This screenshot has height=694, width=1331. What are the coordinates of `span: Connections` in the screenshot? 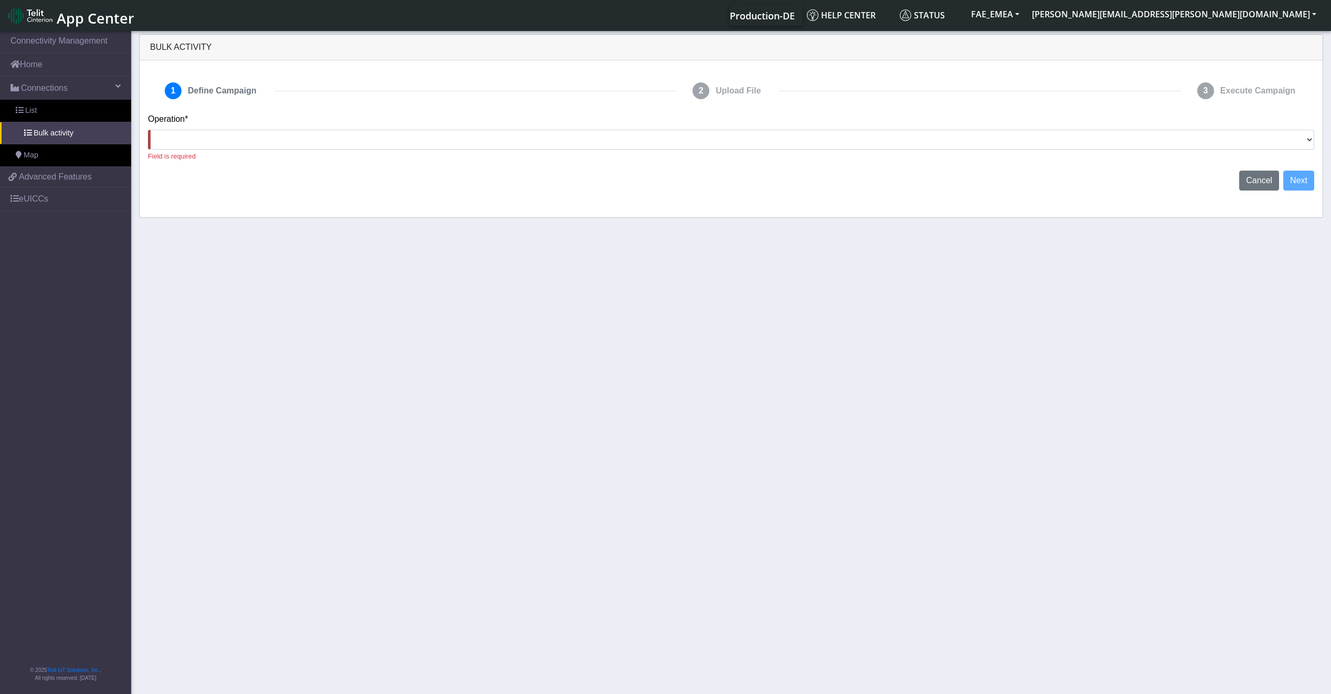 It's located at (44, 88).